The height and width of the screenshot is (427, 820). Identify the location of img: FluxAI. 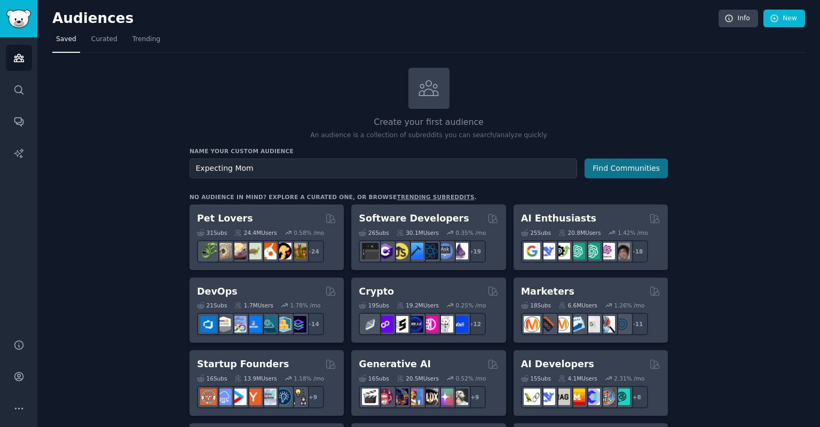
(430, 397).